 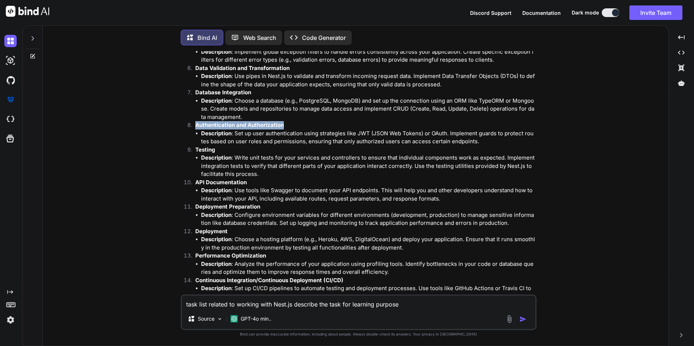 I want to click on span: Documentation, so click(x=541, y=13).